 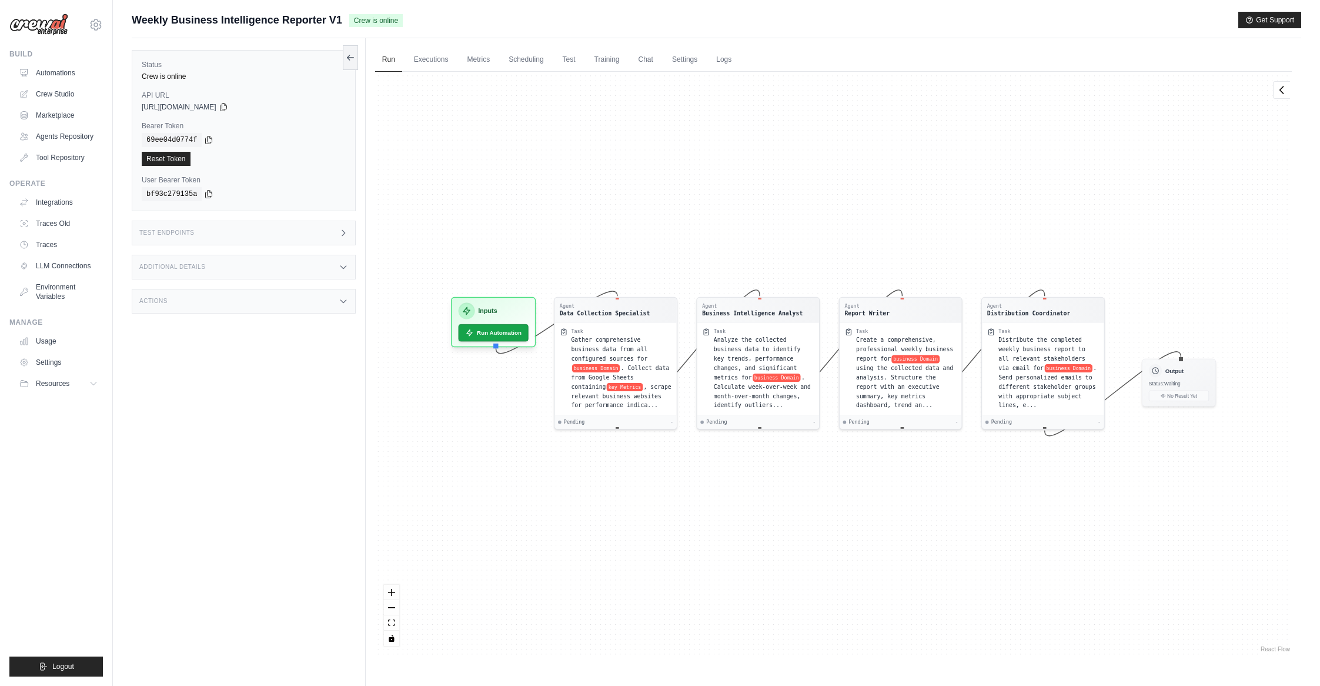 What do you see at coordinates (904, 349) in the screenshot?
I see `span: Create a comprehensive, professional weekly business report for` at bounding box center [904, 349].